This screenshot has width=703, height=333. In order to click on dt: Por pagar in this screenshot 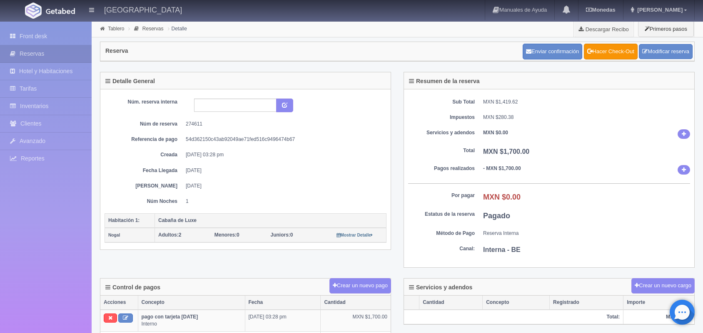, I will do `click(441, 196)`.